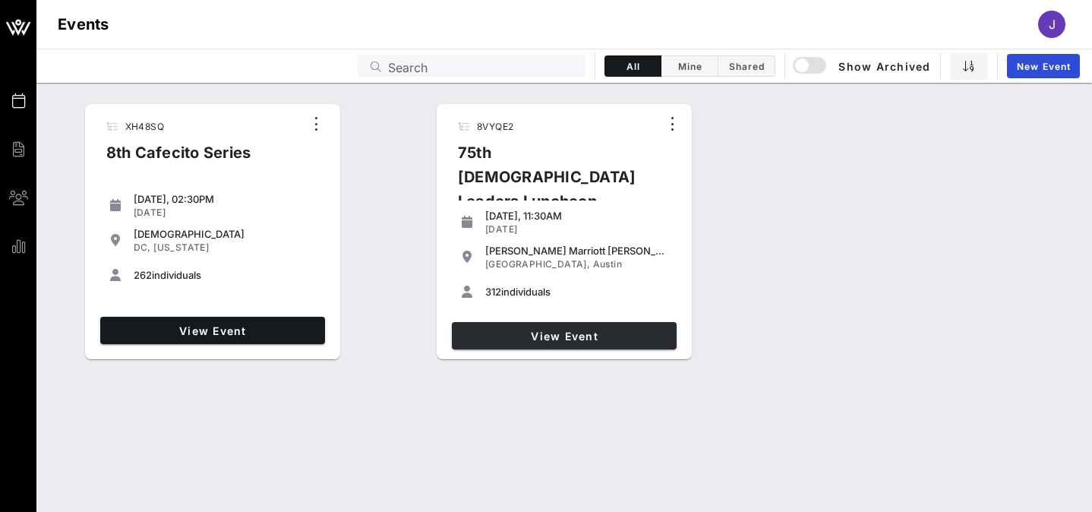 This screenshot has width=1092, height=512. What do you see at coordinates (495, 126) in the screenshot?
I see `span: 8VYQE2` at bounding box center [495, 126].